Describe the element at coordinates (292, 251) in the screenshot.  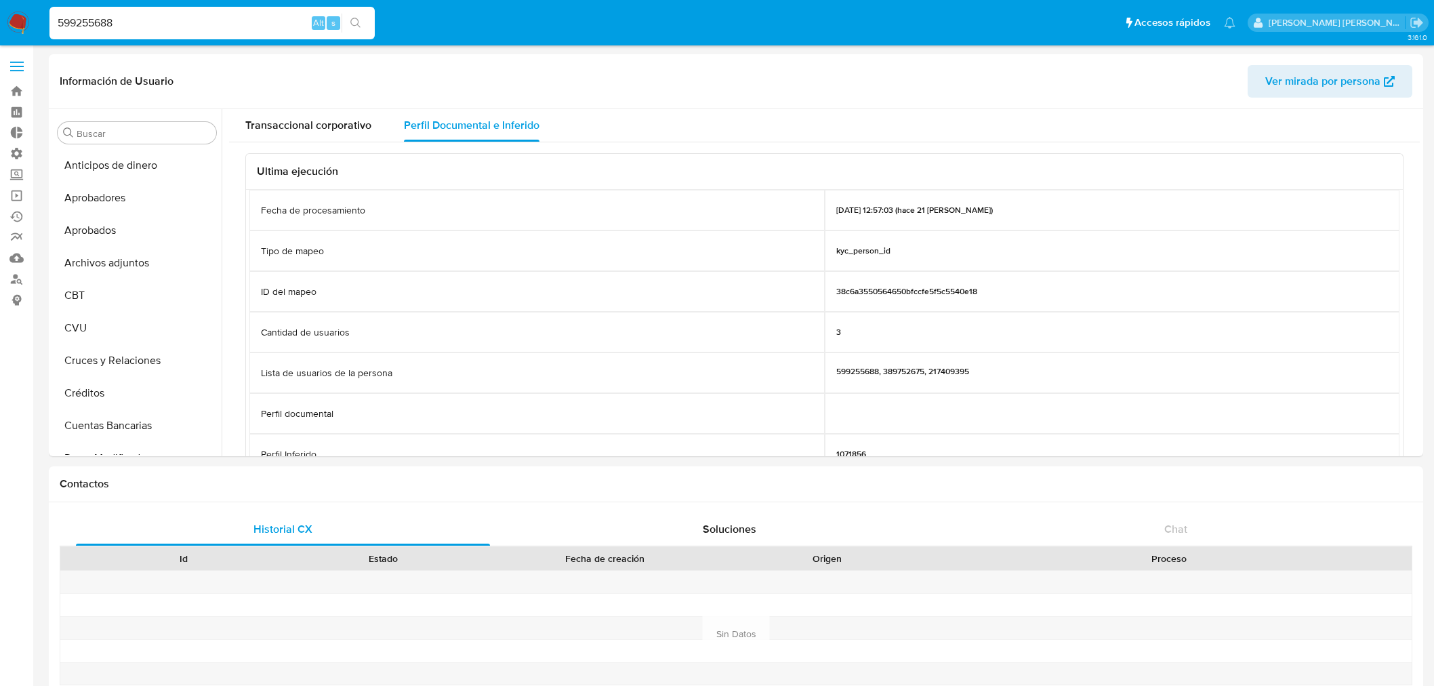
I see `p: Tipo de mapeo` at that location.